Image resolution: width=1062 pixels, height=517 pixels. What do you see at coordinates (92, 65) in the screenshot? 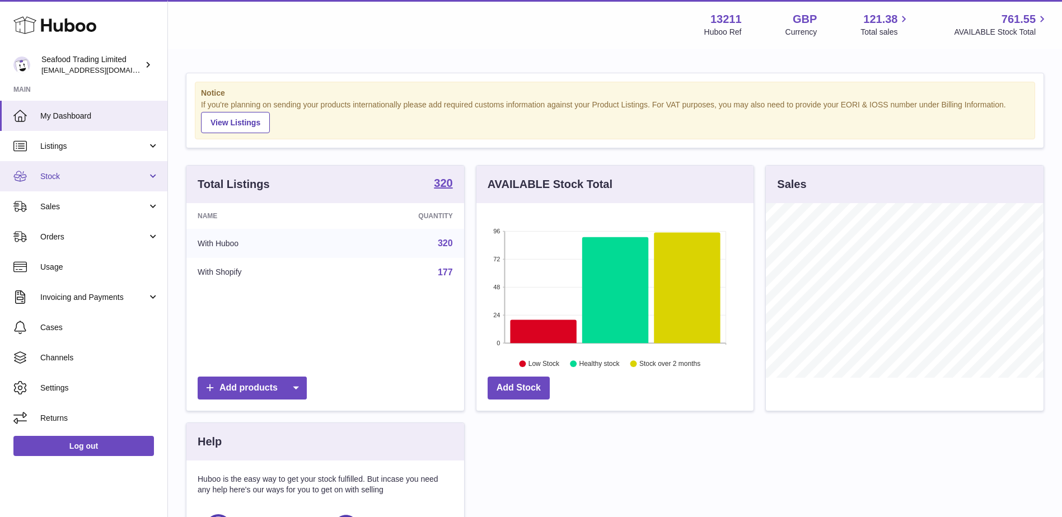
I see `div: Seafood Trading Limited` at bounding box center [92, 65].